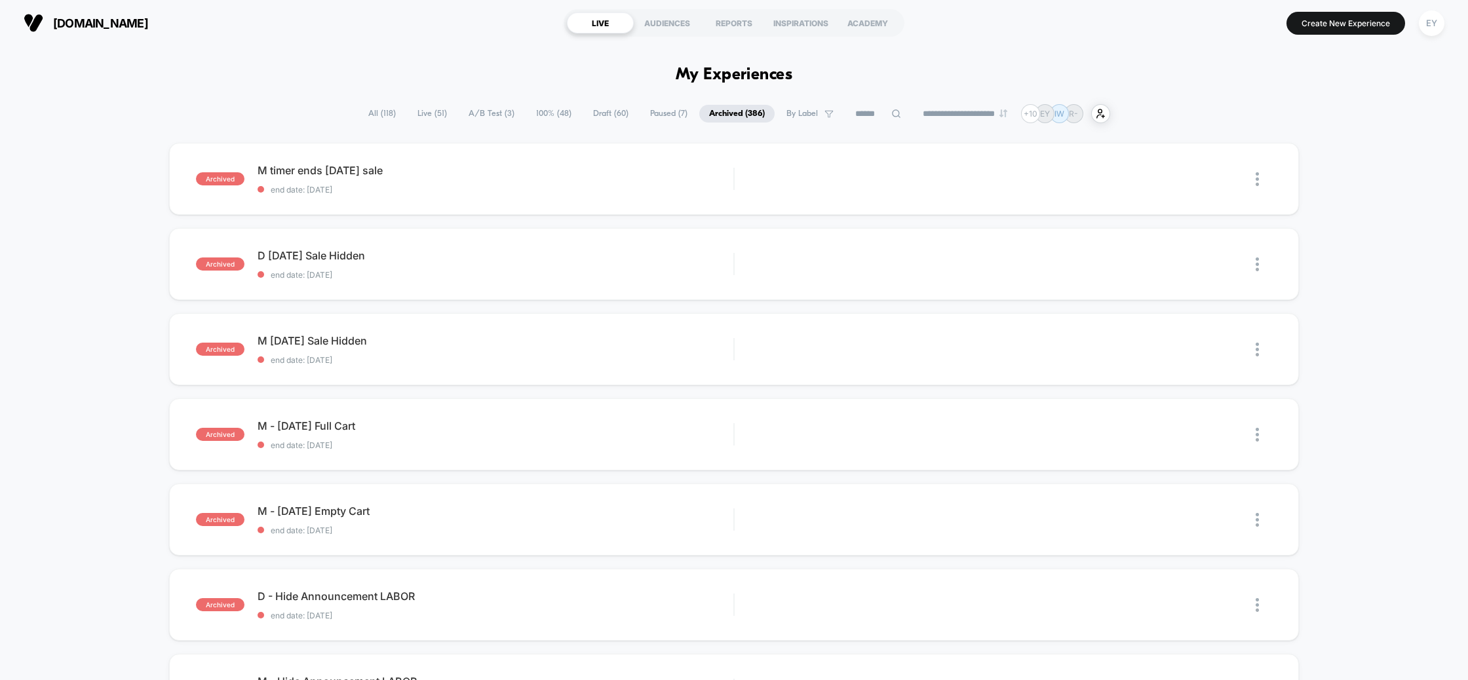 The height and width of the screenshot is (680, 1468). Describe the element at coordinates (432, 113) in the screenshot. I see `span: Live ( 51 )` at that location.